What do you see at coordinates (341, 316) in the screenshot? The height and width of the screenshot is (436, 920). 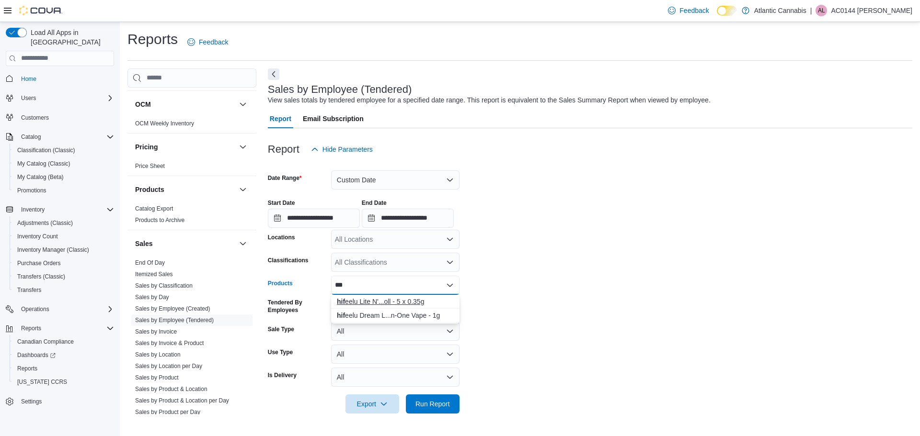 I see `strong: hif` at bounding box center [341, 316].